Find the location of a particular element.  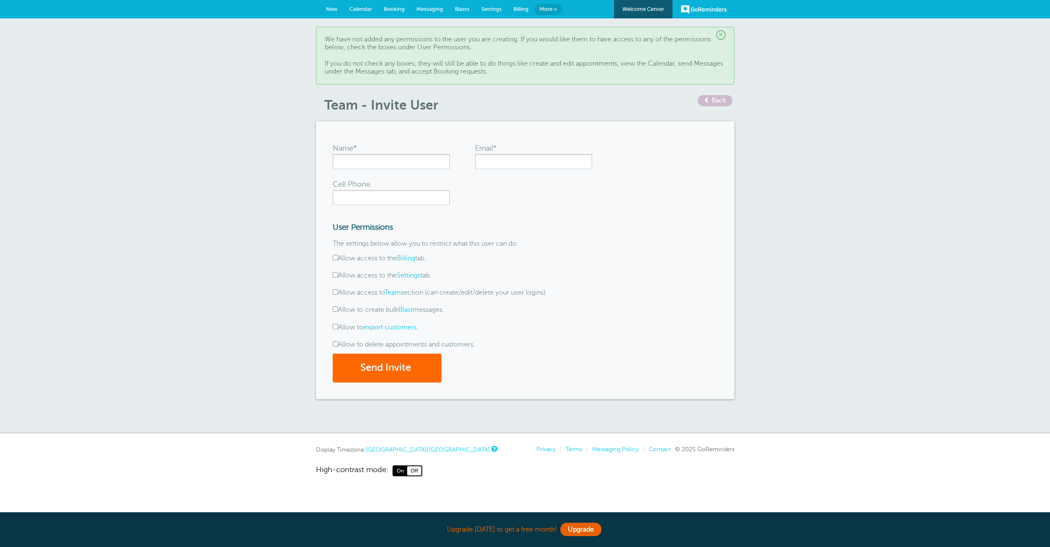

a: Team is located at coordinates (392, 292).